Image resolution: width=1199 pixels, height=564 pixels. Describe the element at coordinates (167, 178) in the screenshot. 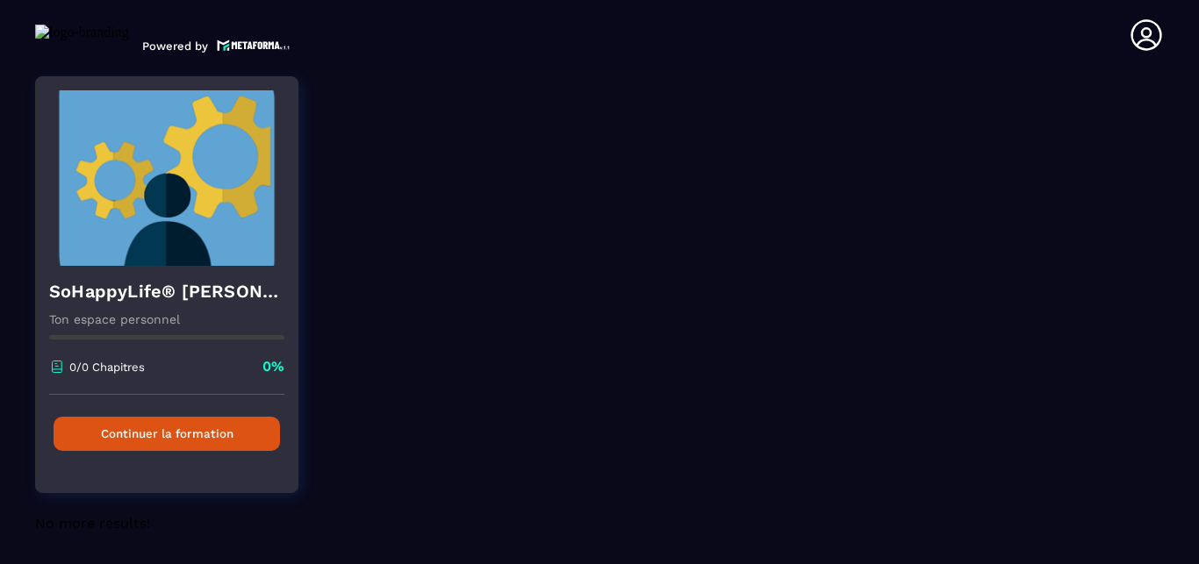

I see `img: formation-background` at that location.